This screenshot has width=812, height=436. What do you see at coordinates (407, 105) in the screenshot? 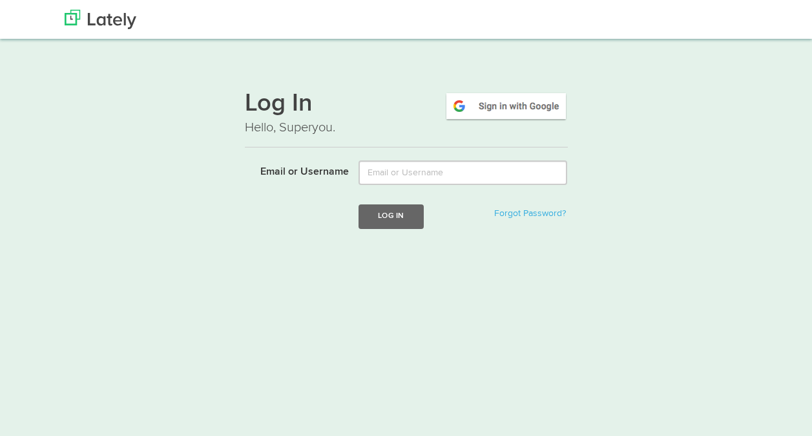
I see `h1: Log In` at bounding box center [407, 105].